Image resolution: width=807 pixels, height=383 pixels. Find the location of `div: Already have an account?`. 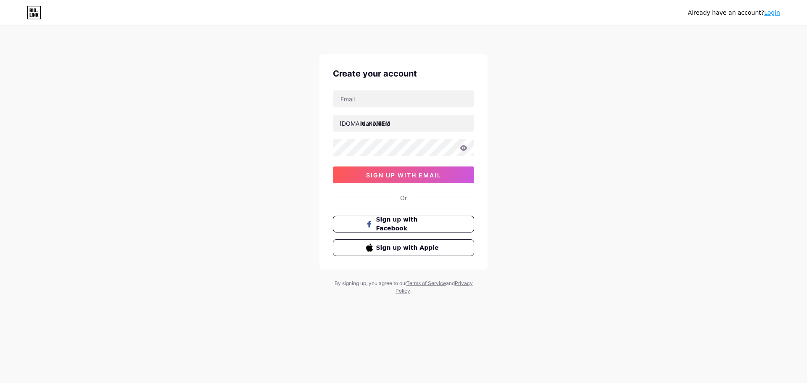

div: Already have an account? is located at coordinates (733, 13).